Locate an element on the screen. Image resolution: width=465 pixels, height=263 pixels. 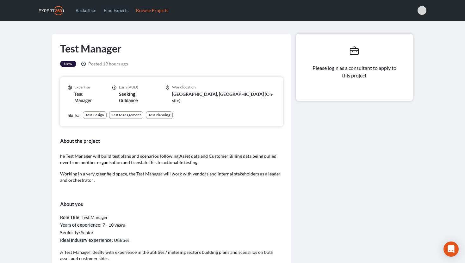
span: New is located at coordinates (68, 64).